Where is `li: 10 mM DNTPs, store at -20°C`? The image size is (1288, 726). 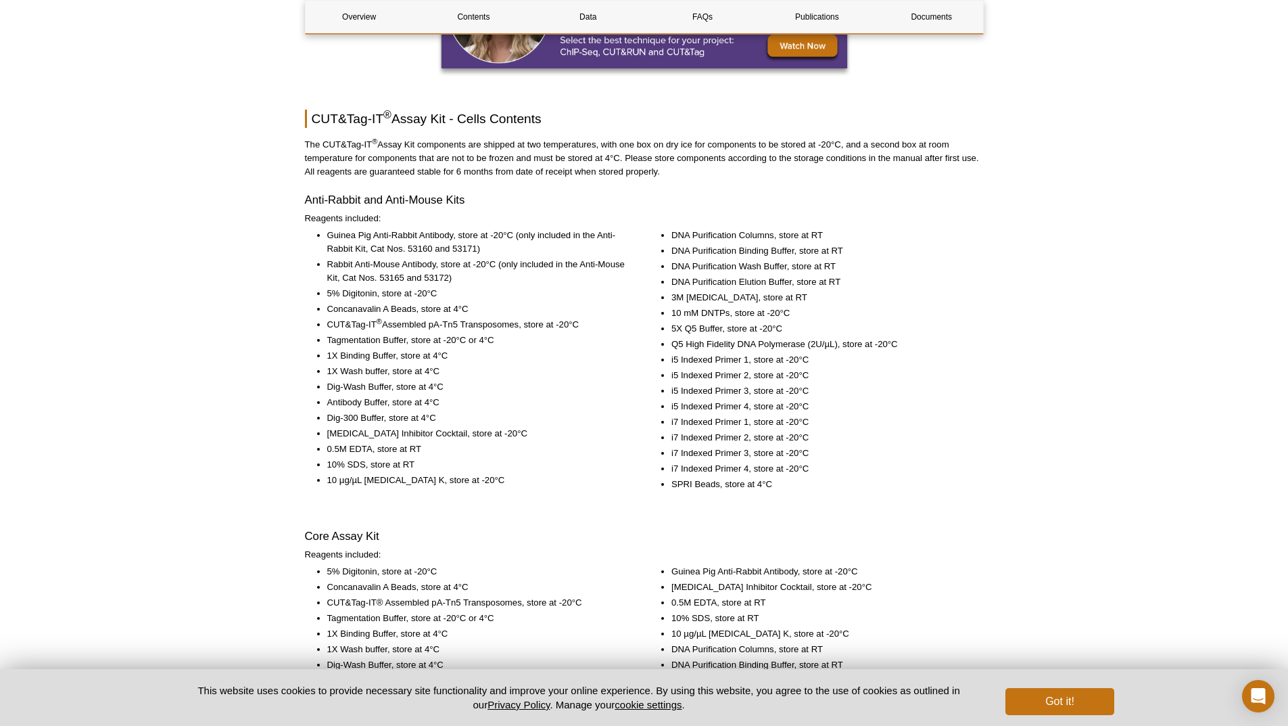
li: 10 mM DNTPs, store at -20°C is located at coordinates (821, 313).